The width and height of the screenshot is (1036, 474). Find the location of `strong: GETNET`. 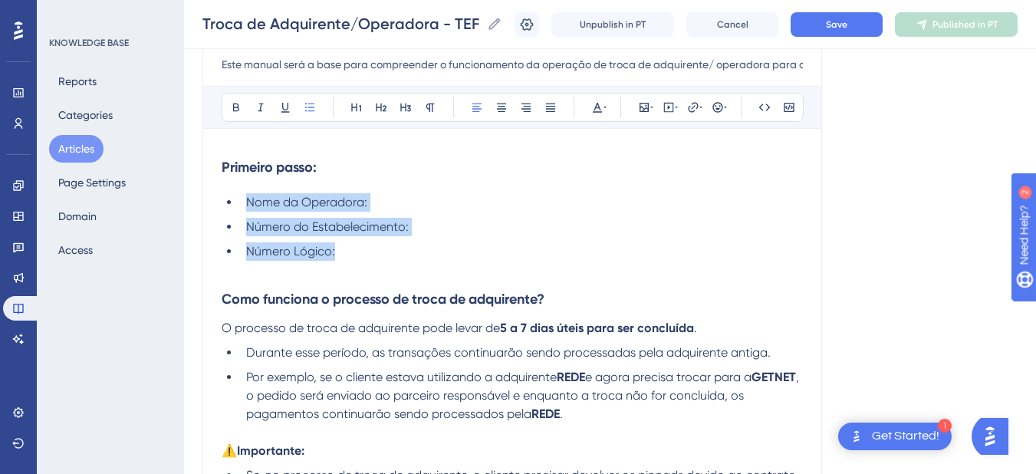

strong: GETNET is located at coordinates (774, 377).